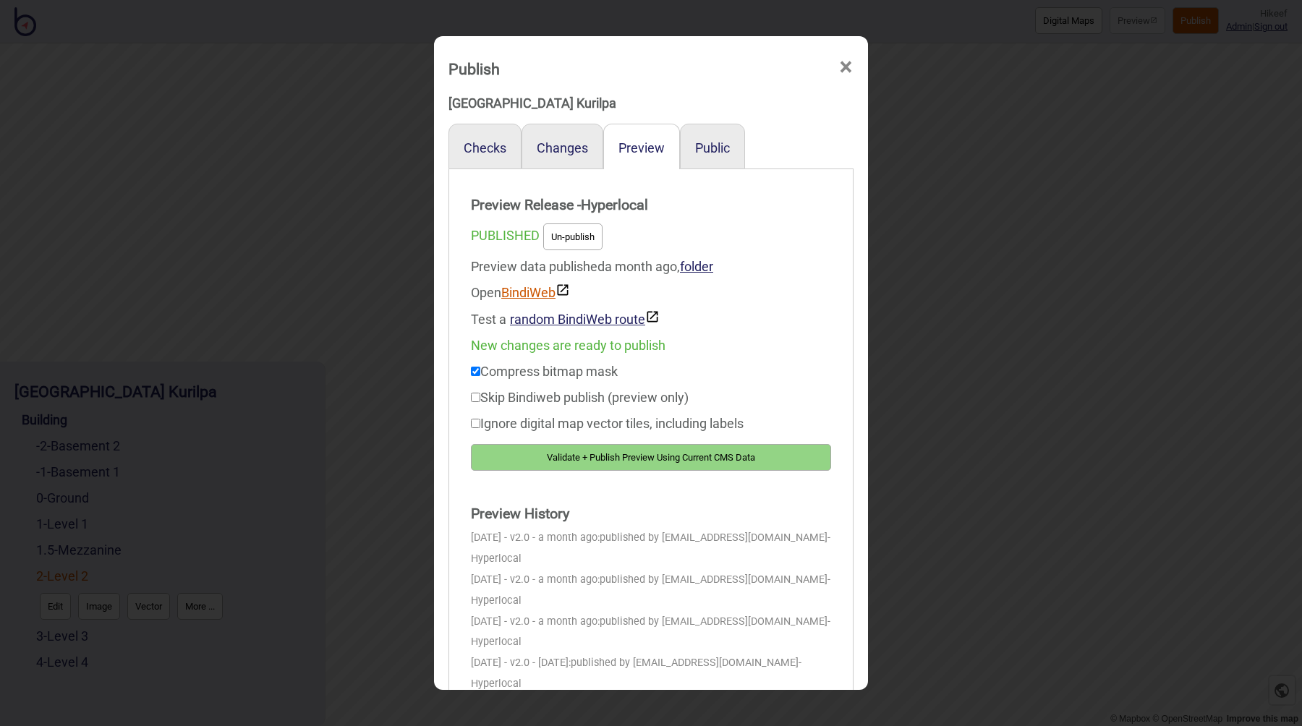  What do you see at coordinates (651, 514) in the screenshot?
I see `strong: Preview History` at bounding box center [651, 514].